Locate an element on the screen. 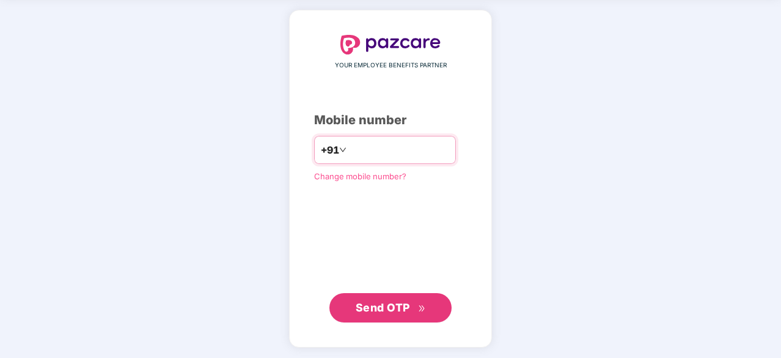  a: Change mobile number? is located at coordinates (360, 176).